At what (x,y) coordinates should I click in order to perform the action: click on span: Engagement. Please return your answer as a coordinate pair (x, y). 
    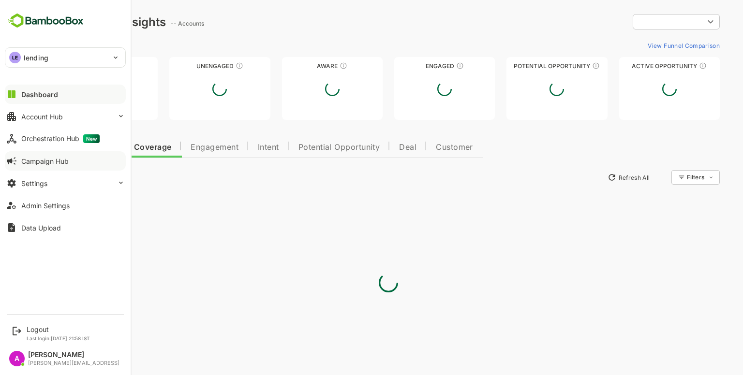
    Looking at the image, I should click on (180, 148).